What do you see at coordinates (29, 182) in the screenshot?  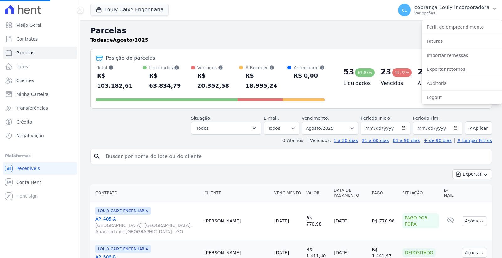 I see `span: Conta Hent` at bounding box center [29, 182].